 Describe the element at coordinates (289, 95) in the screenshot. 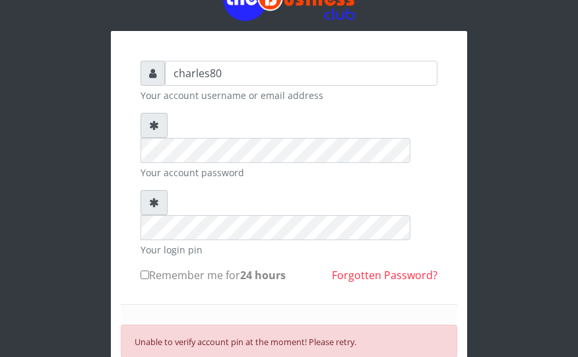

I see `small: Your account username or email address` at that location.